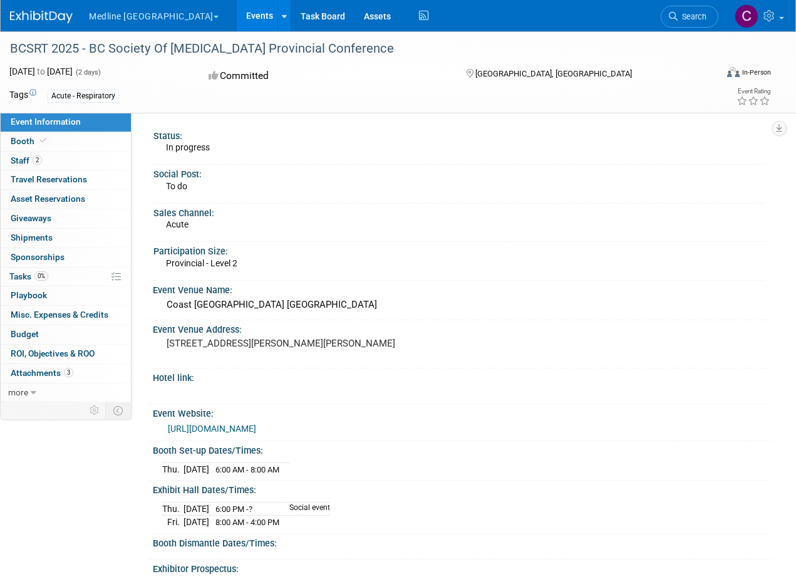  I want to click on a: Tasks0%, so click(66, 277).